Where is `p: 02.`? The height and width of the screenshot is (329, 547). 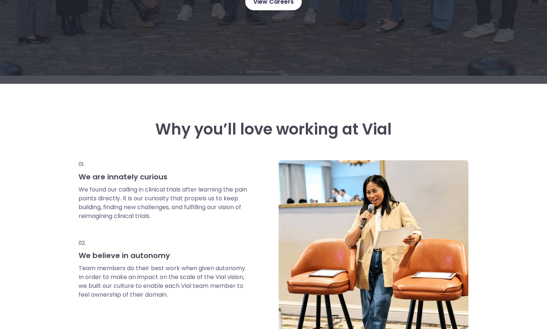 p: 02. is located at coordinates (163, 243).